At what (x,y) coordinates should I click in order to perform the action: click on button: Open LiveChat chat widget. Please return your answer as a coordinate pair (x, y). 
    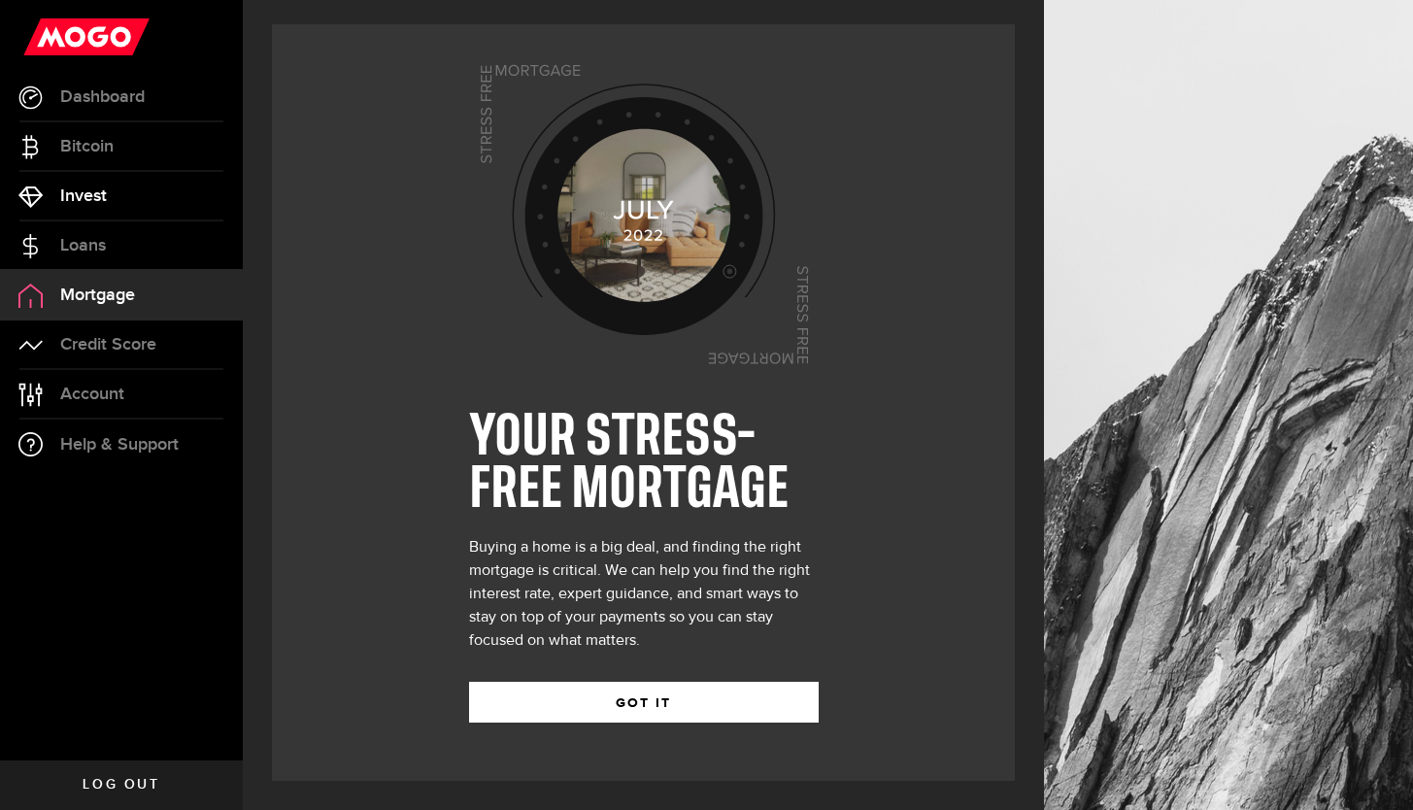
    Looking at the image, I should click on (45, 37).